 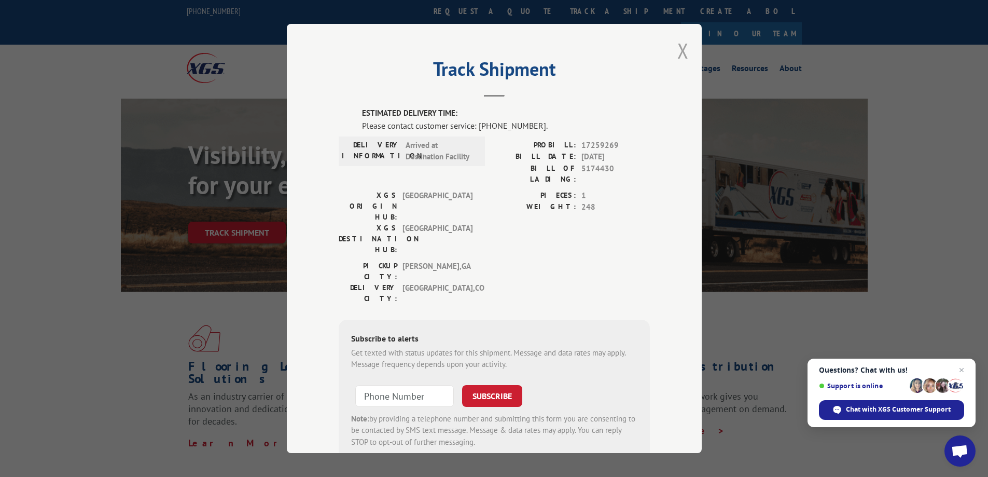 What do you see at coordinates (862, 385) in the screenshot?
I see `span: Support is online` at bounding box center [862, 385].